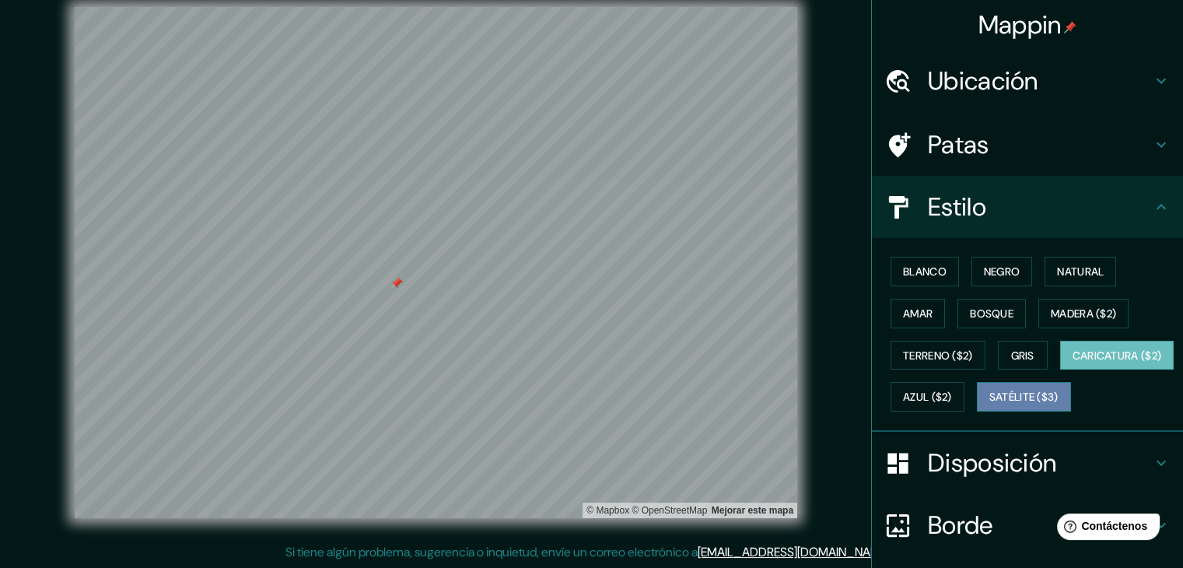  What do you see at coordinates (938, 356) in the screenshot?
I see `font: Terreno ($2)` at bounding box center [938, 356].